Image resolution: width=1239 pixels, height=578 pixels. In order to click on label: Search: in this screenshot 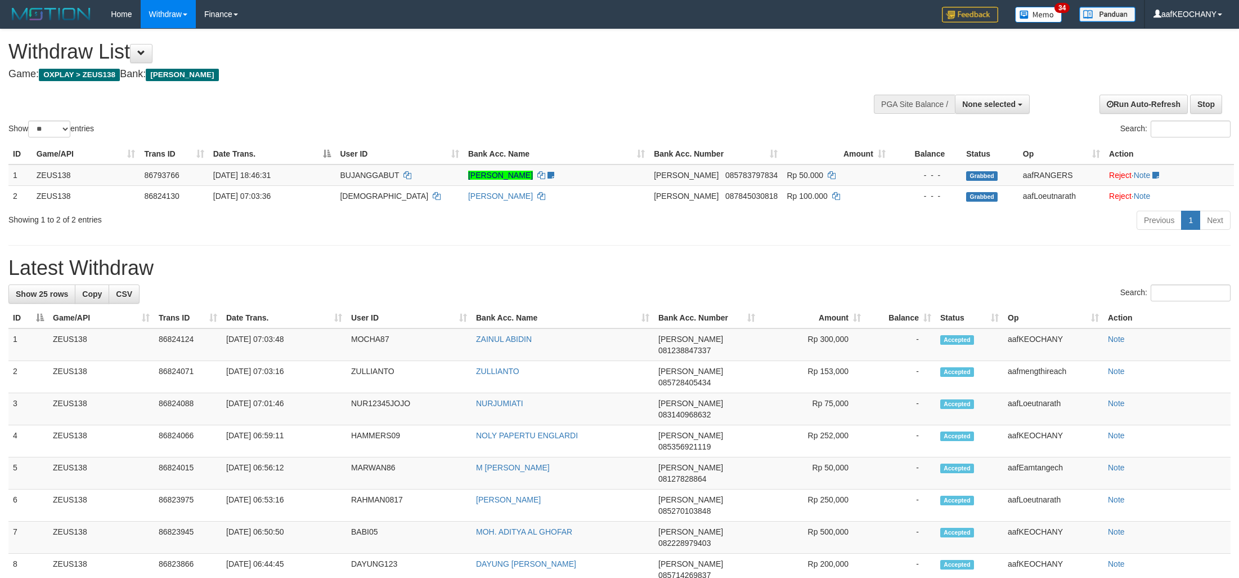, I will do `click(1176, 293)`.